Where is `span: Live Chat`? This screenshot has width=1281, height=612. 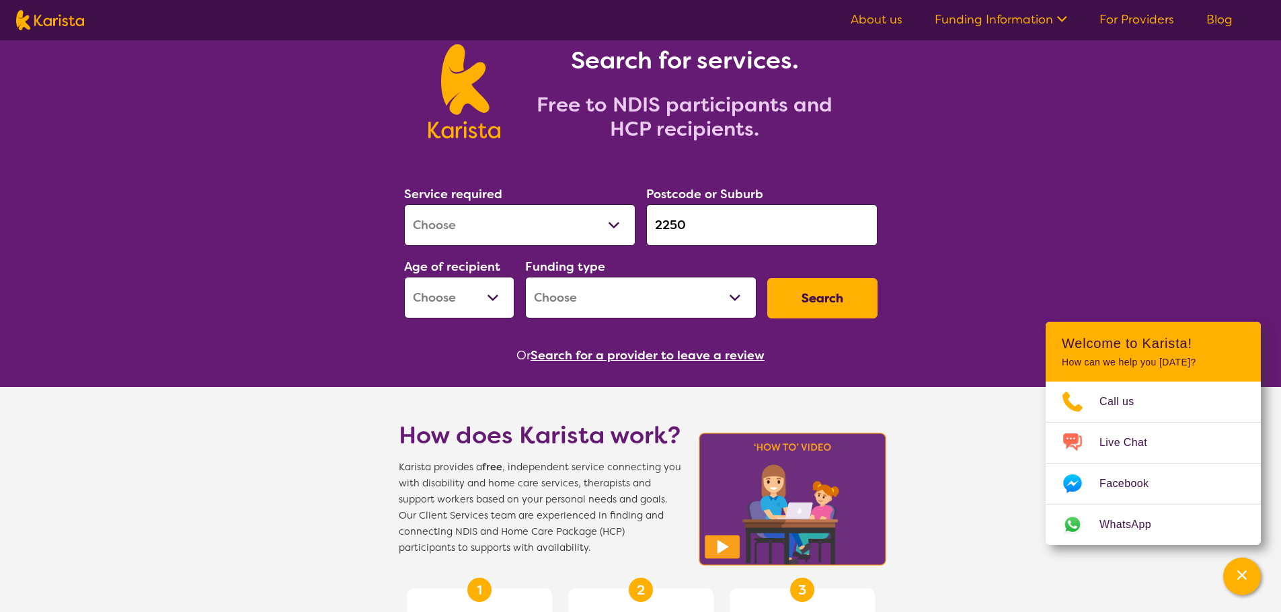
span: Live Chat is located at coordinates (1131, 443).